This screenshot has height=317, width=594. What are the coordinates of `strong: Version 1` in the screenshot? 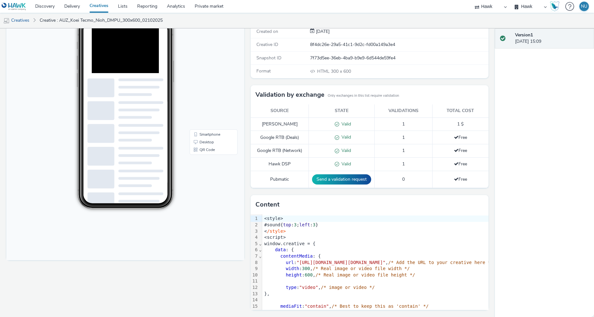 It's located at (524, 35).